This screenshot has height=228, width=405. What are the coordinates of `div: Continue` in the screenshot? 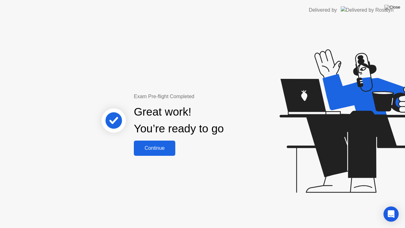 It's located at (154, 148).